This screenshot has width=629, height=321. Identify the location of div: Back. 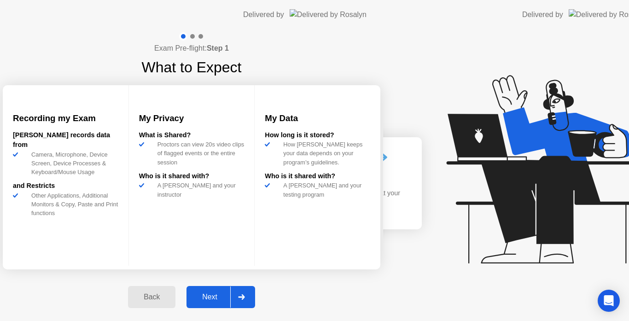
(152, 297).